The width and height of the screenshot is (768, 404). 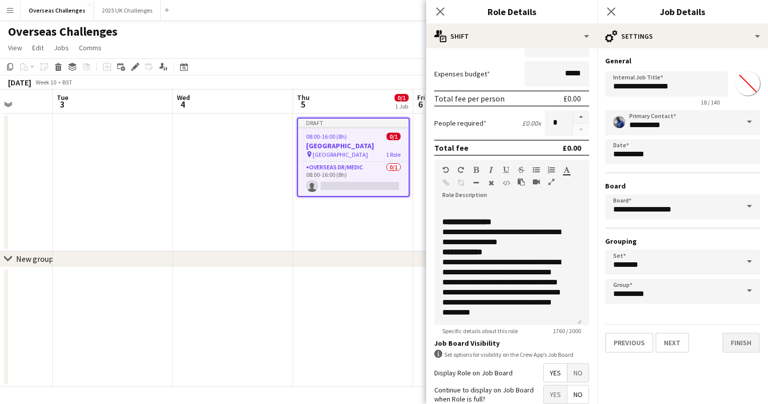 What do you see at coordinates (683, 241) in the screenshot?
I see `h3: Grouping` at bounding box center [683, 241].